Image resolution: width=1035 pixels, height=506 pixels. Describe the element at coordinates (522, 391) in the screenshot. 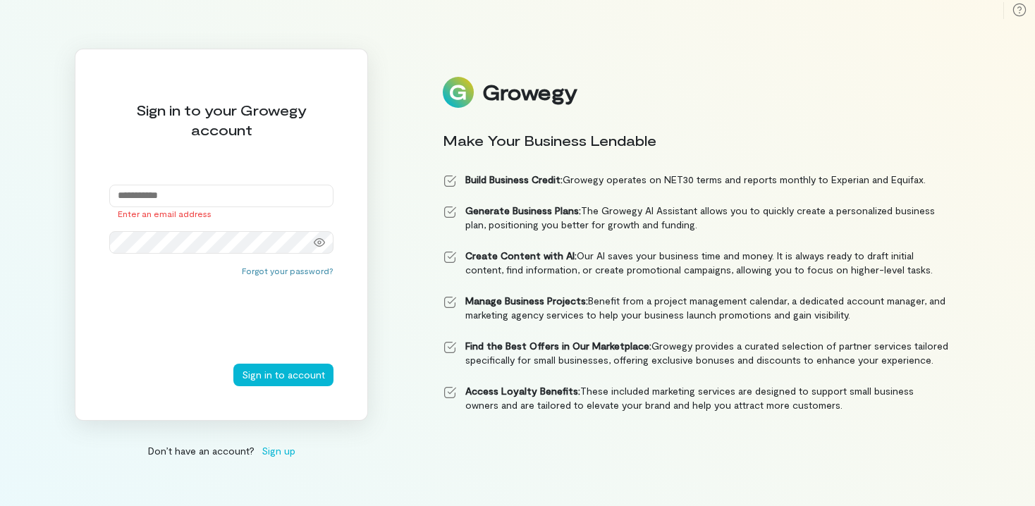

I see `strong: Access Loyalty Benefits:` at that location.